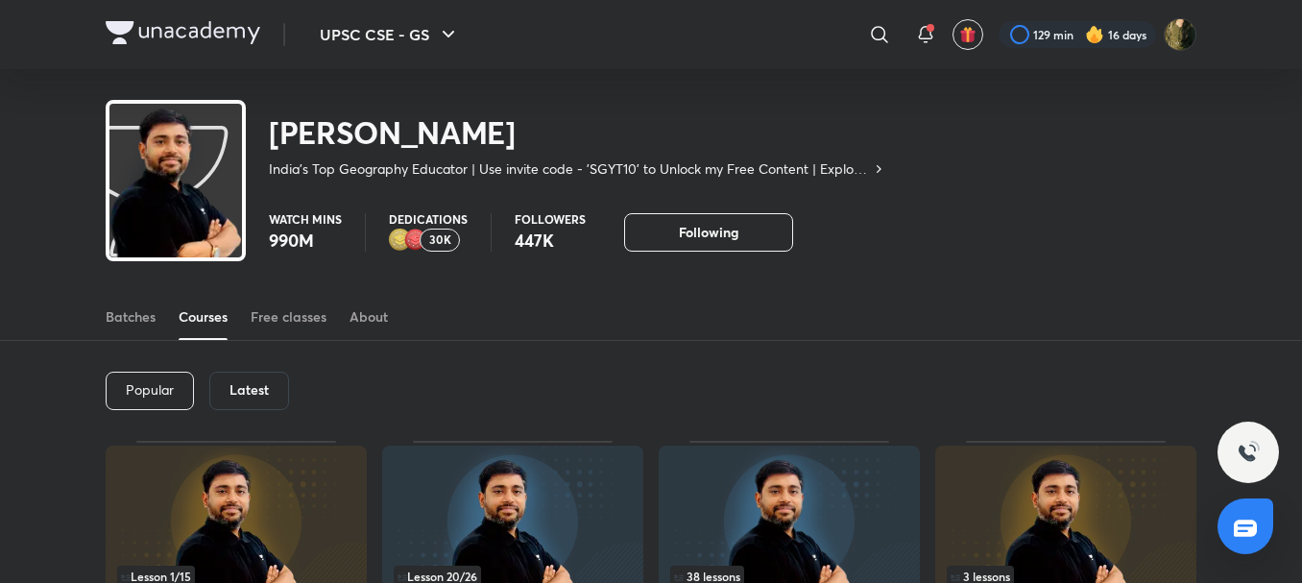  What do you see at coordinates (203, 317) in the screenshot?
I see `div: Courses` at bounding box center [203, 317].